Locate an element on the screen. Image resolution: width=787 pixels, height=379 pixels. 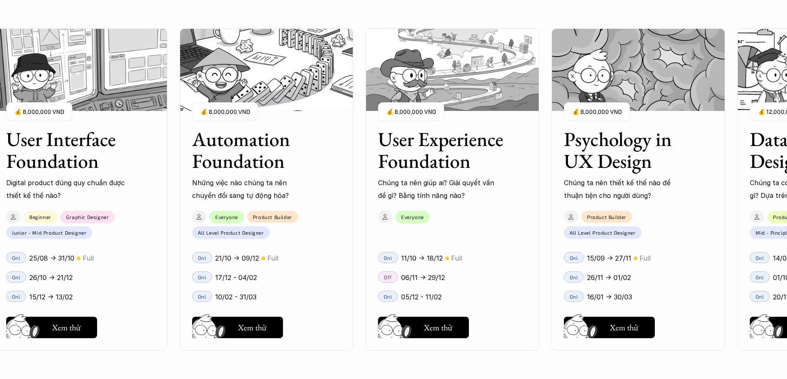
p: 11/10 -> 18/12 is located at coordinates (422, 258).